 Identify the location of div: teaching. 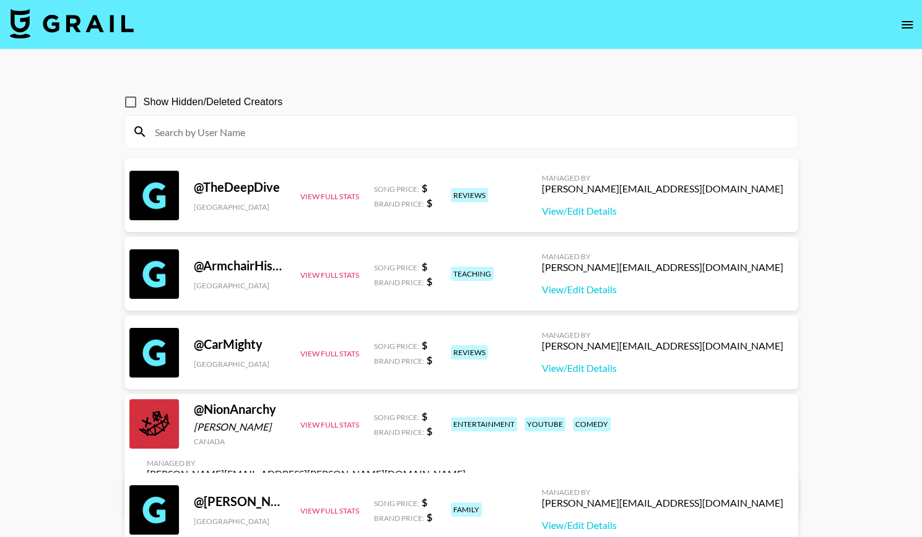
(472, 274).